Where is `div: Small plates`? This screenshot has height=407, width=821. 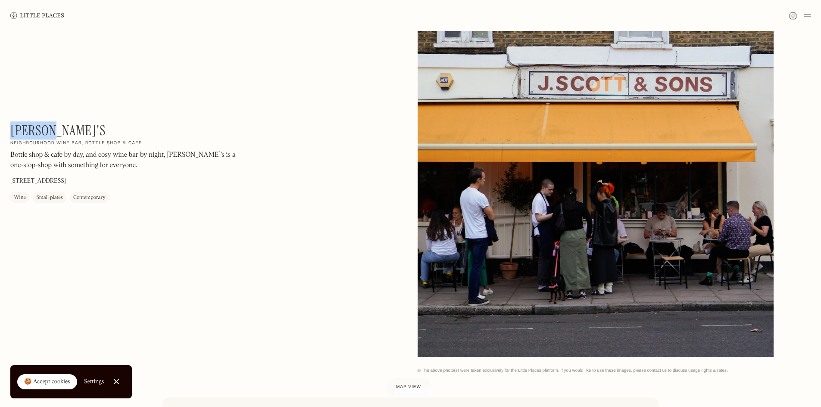
div: Small plates is located at coordinates (50, 198).